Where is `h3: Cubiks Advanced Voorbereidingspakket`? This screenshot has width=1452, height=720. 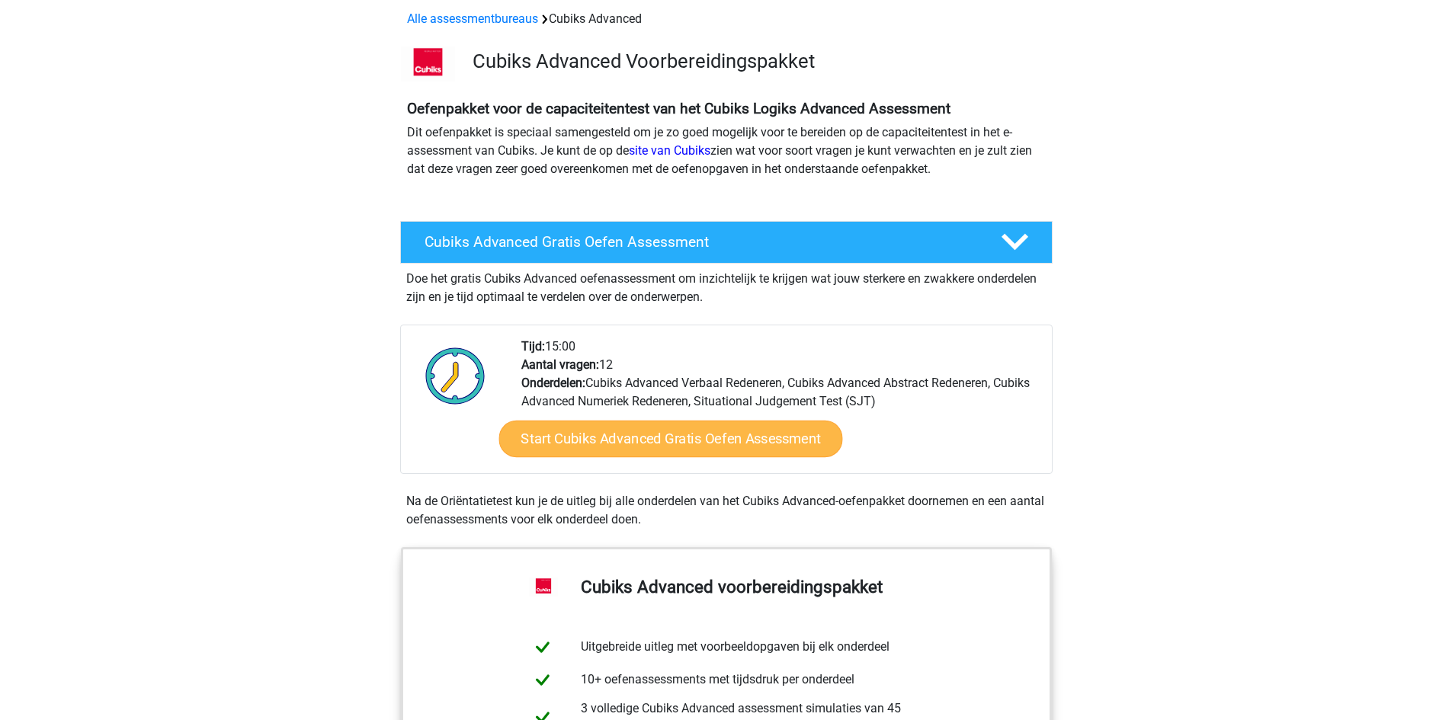 h3: Cubiks Advanced Voorbereidingspakket is located at coordinates (756, 61).